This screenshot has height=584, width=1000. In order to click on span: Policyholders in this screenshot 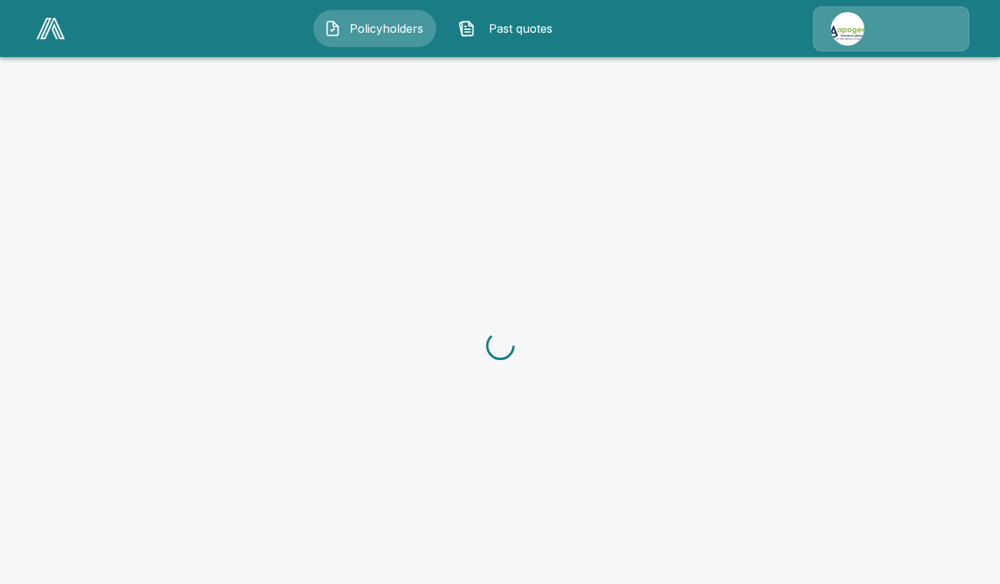, I will do `click(386, 29)`.